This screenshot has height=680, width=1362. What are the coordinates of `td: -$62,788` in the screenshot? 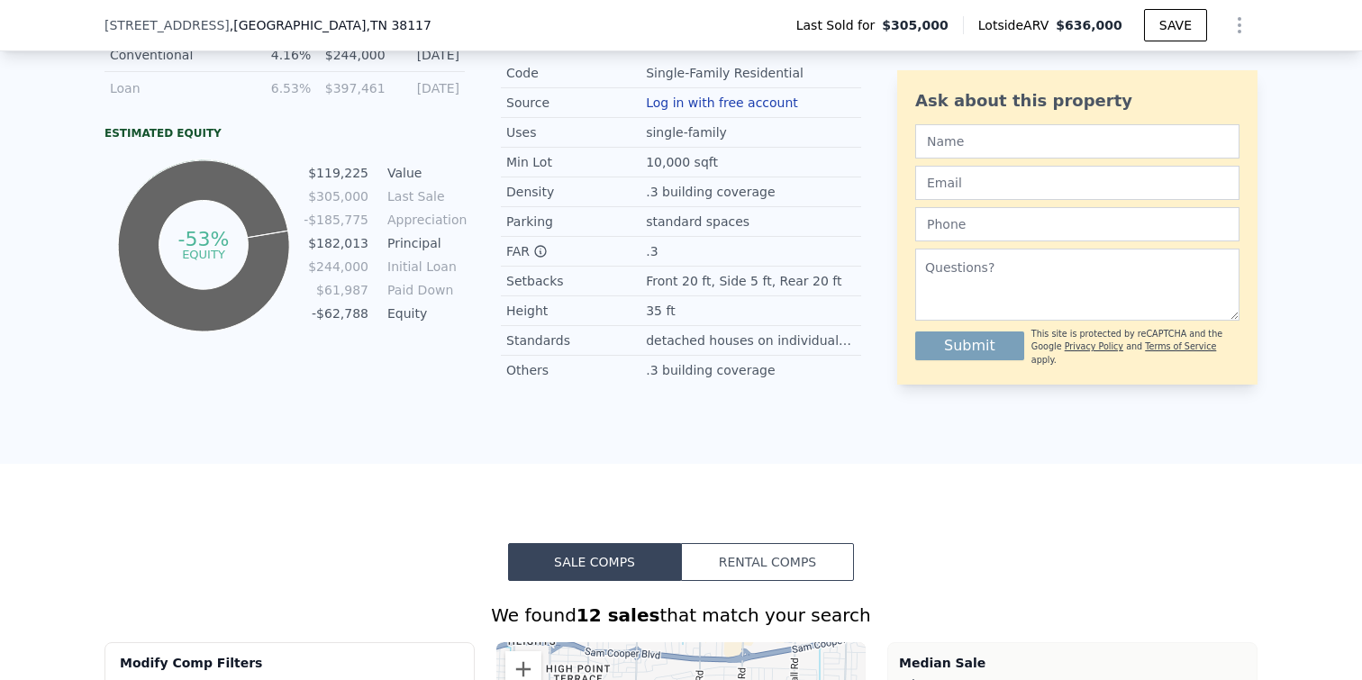 It's located at (336, 313).